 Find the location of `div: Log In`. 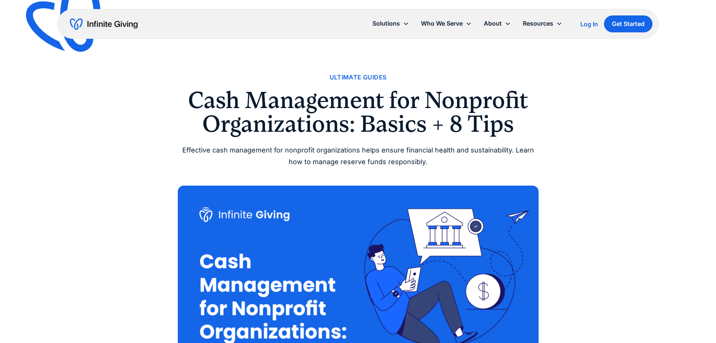

div: Log In is located at coordinates (589, 24).